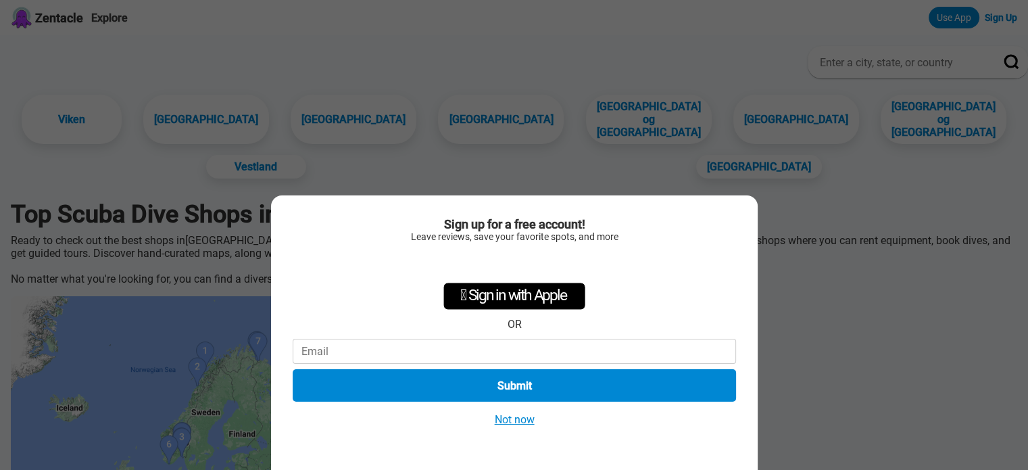 This screenshot has width=1028, height=470. I want to click on input: Email, so click(514, 351).